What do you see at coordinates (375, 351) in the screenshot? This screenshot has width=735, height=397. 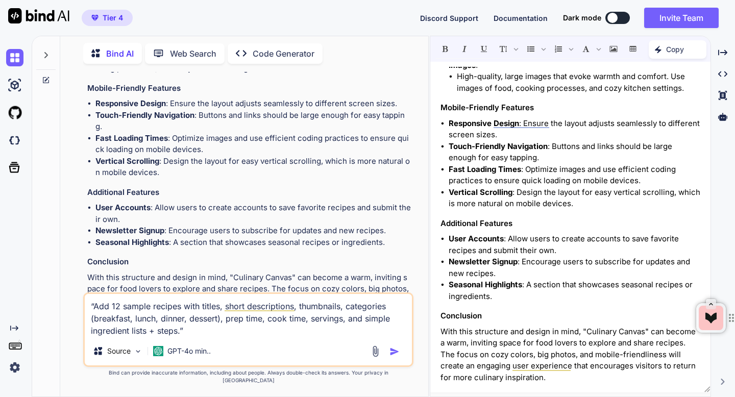 I see `img: attachment` at bounding box center [375, 351].